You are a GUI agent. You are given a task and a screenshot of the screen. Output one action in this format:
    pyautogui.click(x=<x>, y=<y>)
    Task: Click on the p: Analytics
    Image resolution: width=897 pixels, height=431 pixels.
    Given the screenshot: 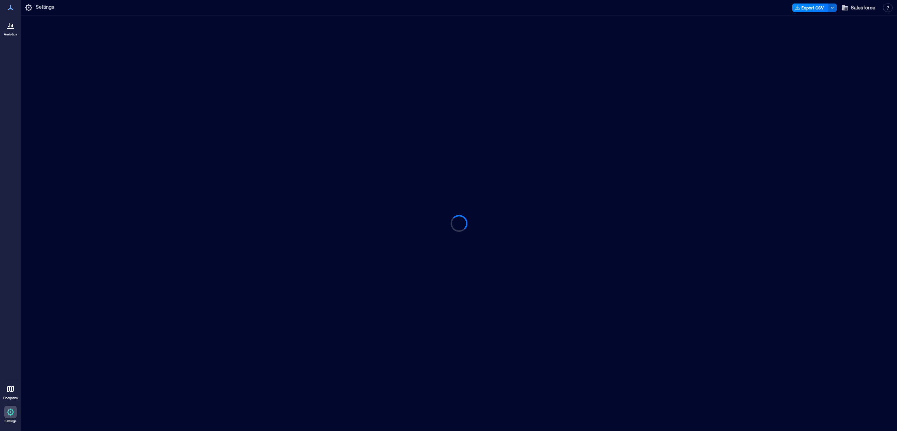 What is the action you would take?
    pyautogui.click(x=11, y=34)
    